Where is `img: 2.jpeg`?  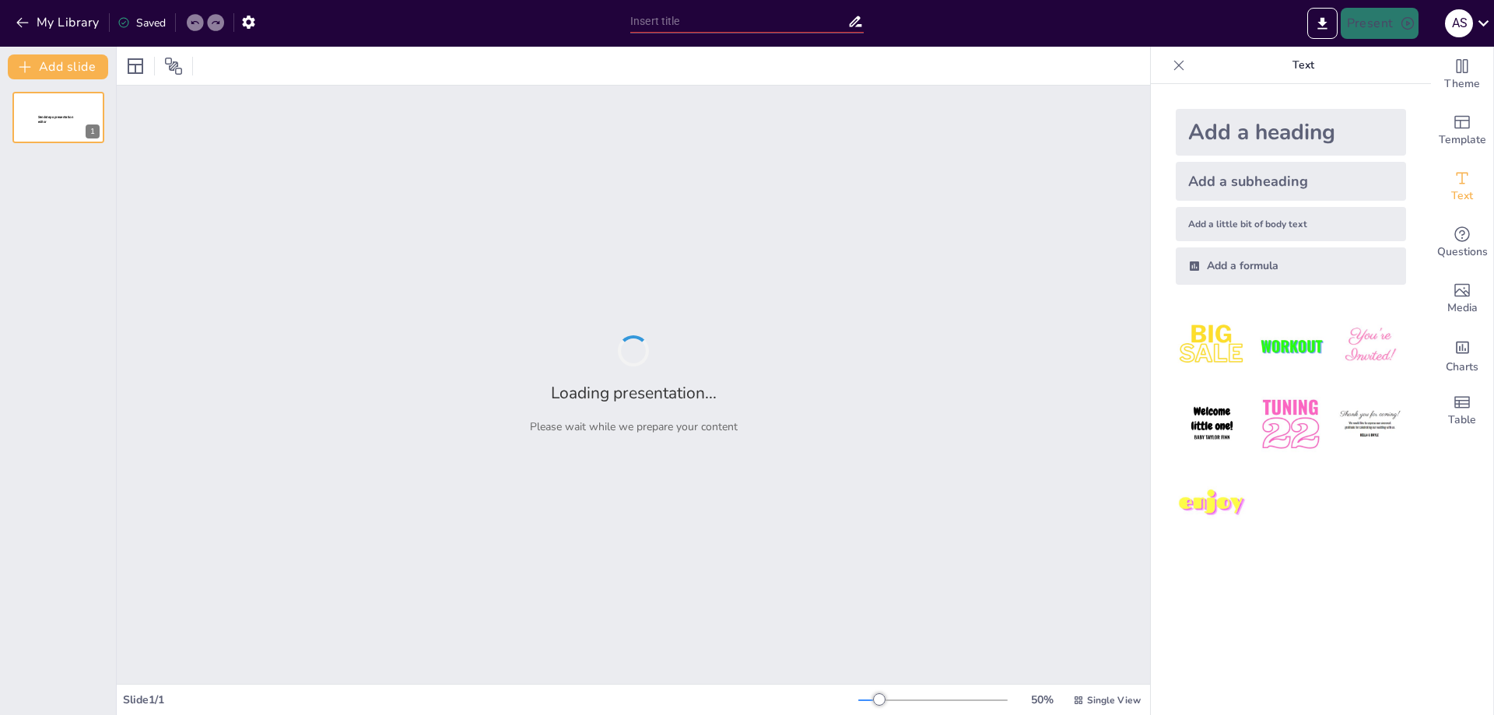
img: 2.jpeg is located at coordinates (1290, 346).